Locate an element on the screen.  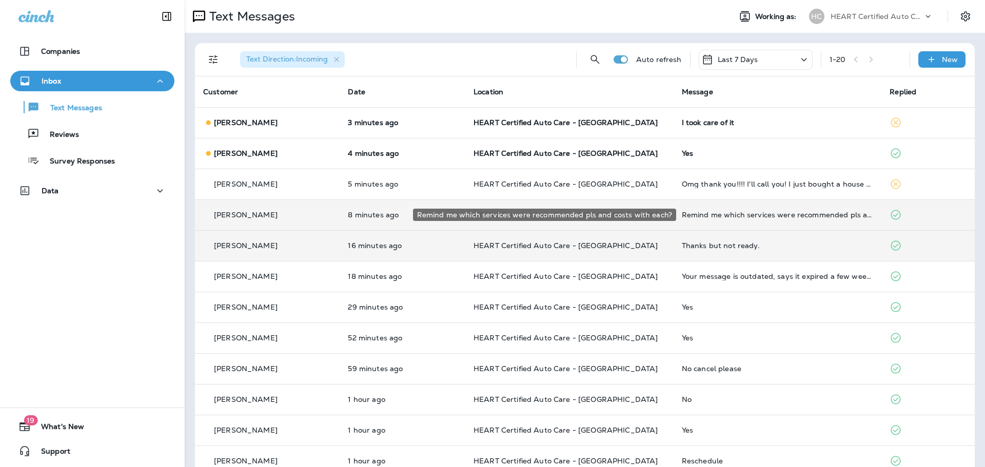
span: Message is located at coordinates (697, 92).